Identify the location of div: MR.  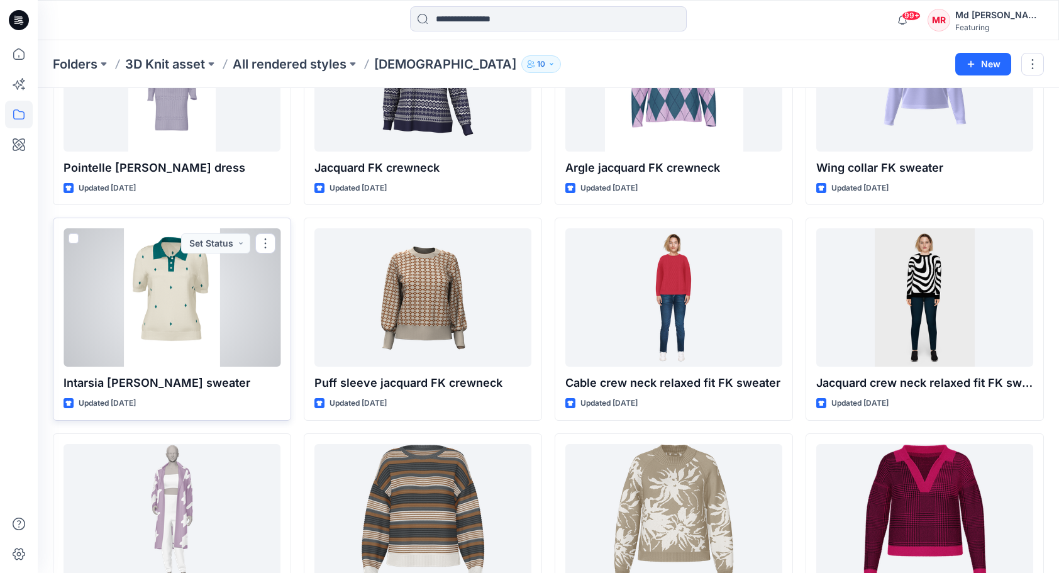
(939, 20).